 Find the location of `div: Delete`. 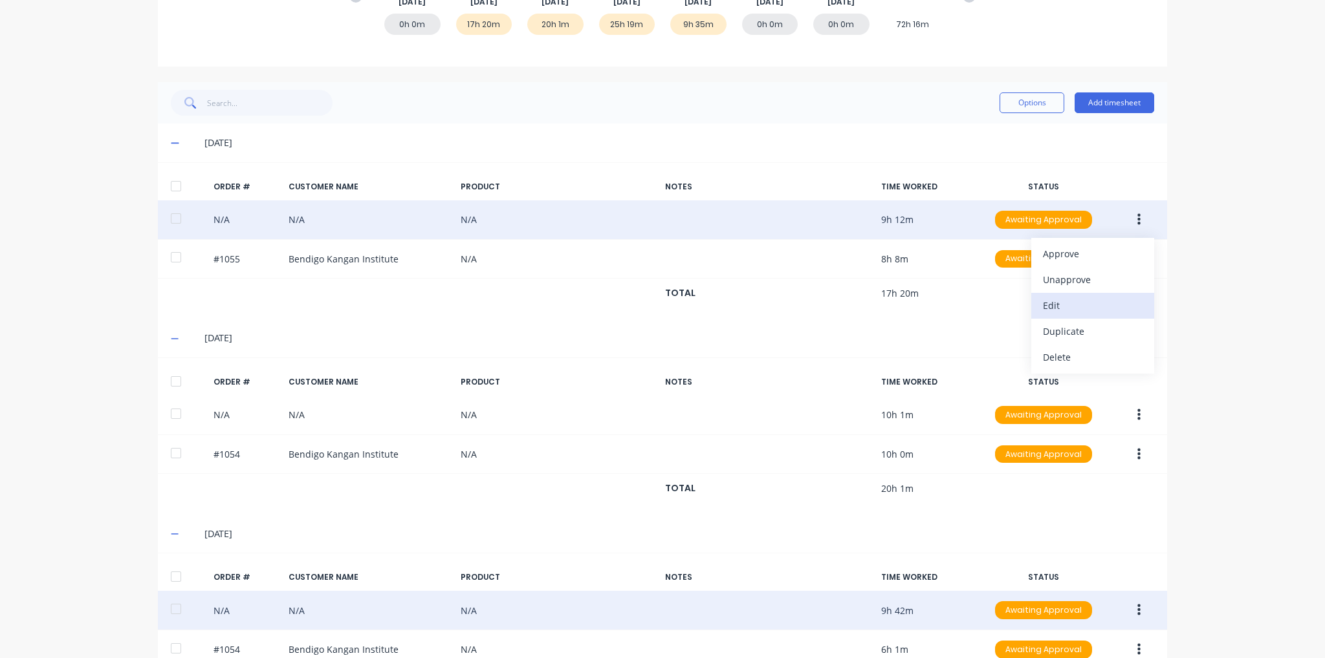

div: Delete is located at coordinates (1092, 357).